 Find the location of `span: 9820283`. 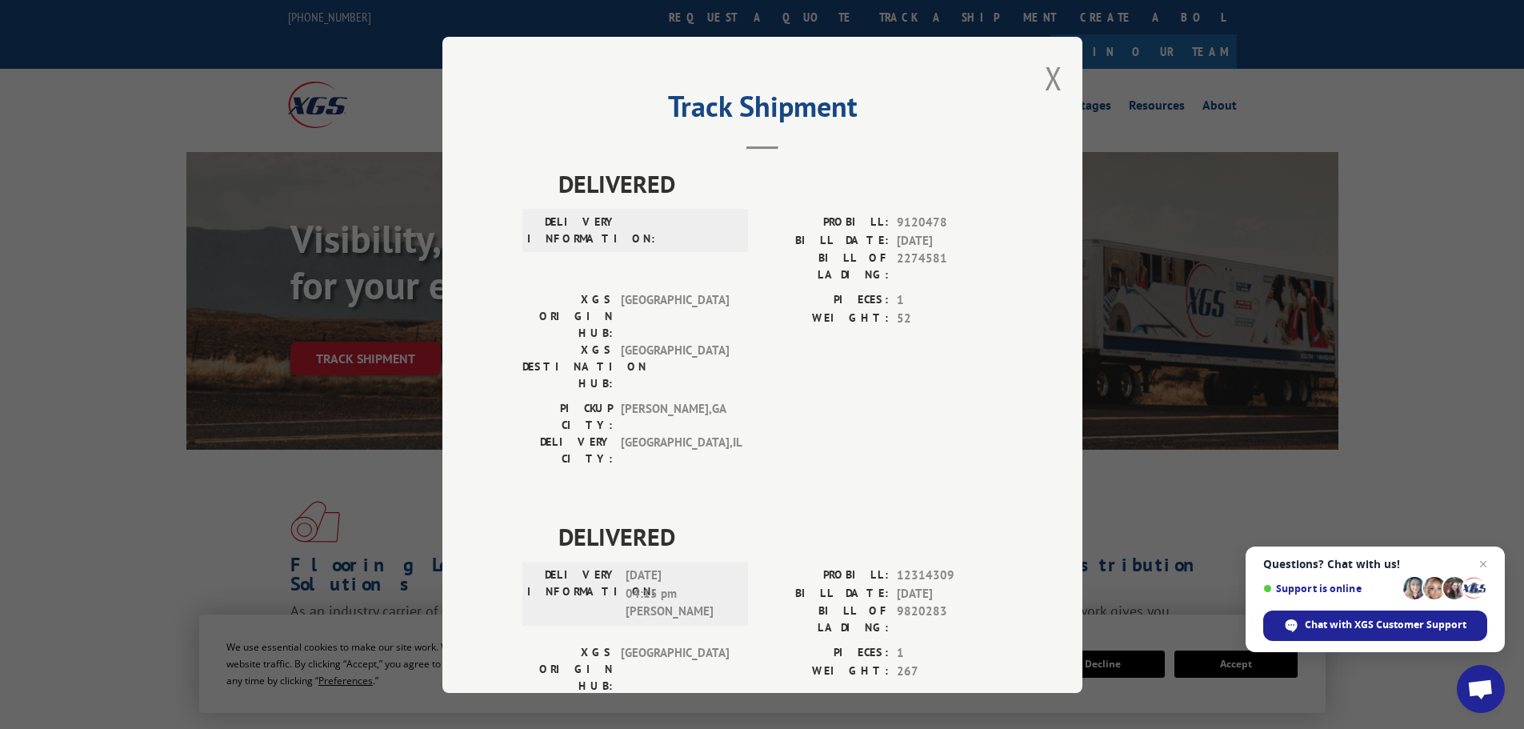

span: 9820283 is located at coordinates (950, 619).